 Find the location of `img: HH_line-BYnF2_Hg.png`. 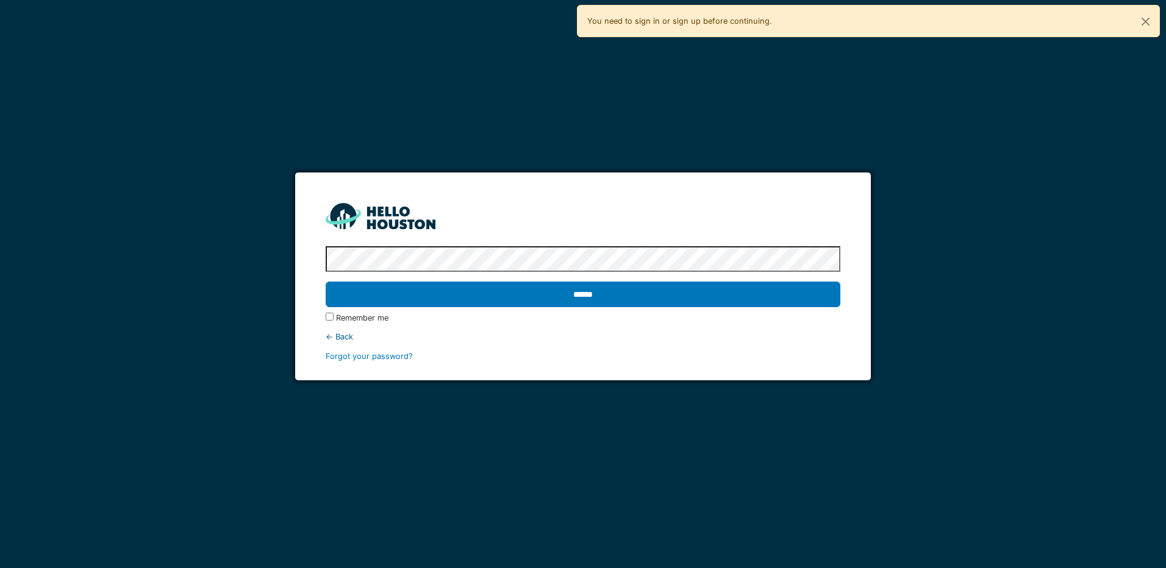

img: HH_line-BYnF2_Hg.png is located at coordinates (380, 216).